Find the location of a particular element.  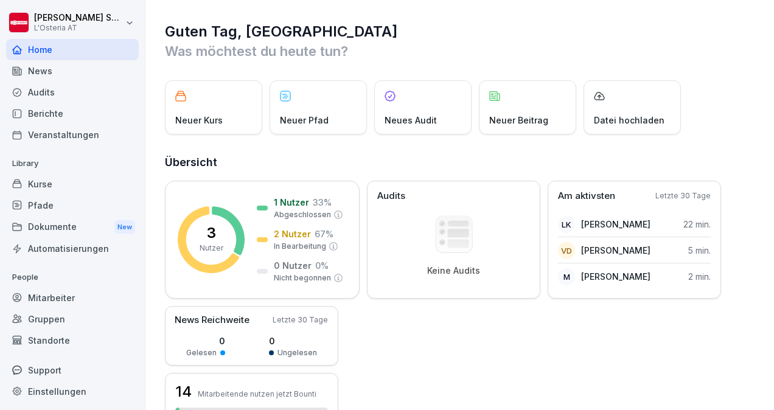

p: 2 min. is located at coordinates (699, 276).